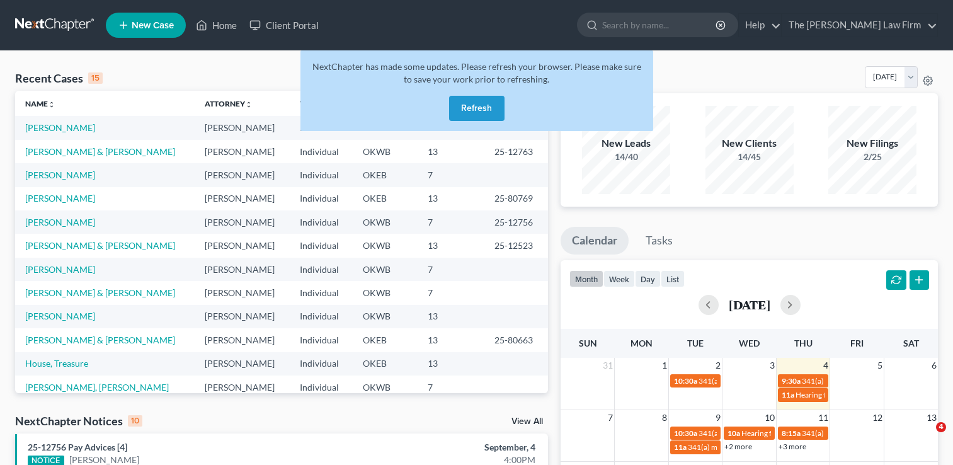 Image resolution: width=953 pixels, height=465 pixels. Describe the element at coordinates (52, 105) in the screenshot. I see `i: unfold_more` at that location.